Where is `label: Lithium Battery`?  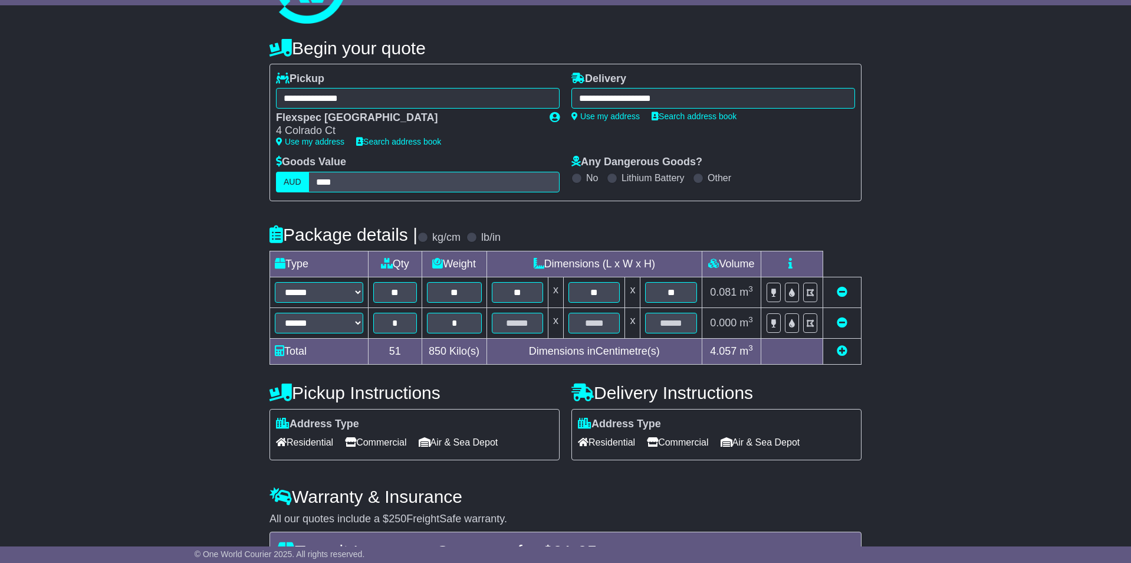
label: Lithium Battery is located at coordinates (653, 177).